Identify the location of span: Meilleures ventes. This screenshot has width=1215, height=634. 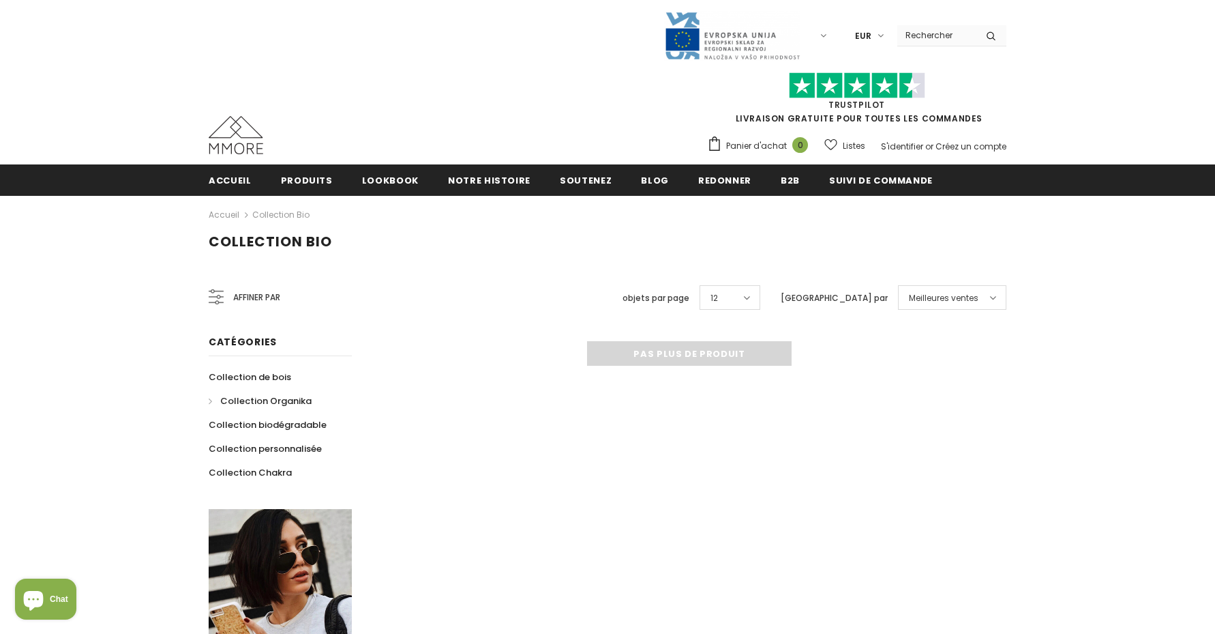
(944, 298).